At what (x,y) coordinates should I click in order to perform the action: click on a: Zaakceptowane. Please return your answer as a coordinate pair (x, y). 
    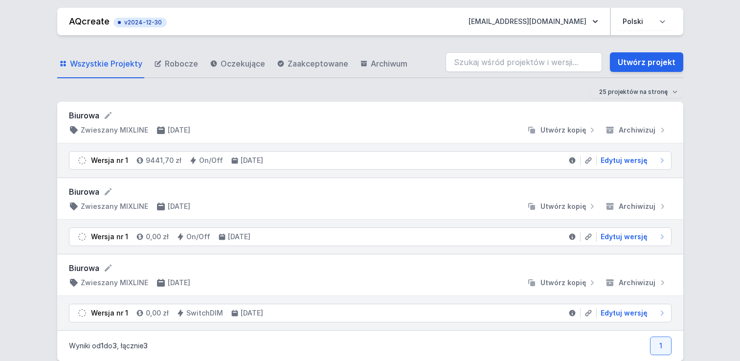
    Looking at the image, I should click on (312, 64).